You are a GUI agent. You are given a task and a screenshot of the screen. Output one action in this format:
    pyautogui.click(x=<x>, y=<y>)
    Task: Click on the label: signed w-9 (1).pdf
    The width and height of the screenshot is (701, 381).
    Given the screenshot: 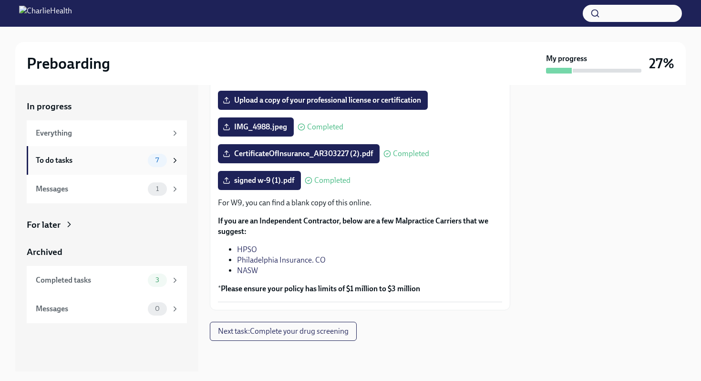 What is the action you would take?
    pyautogui.click(x=259, y=180)
    